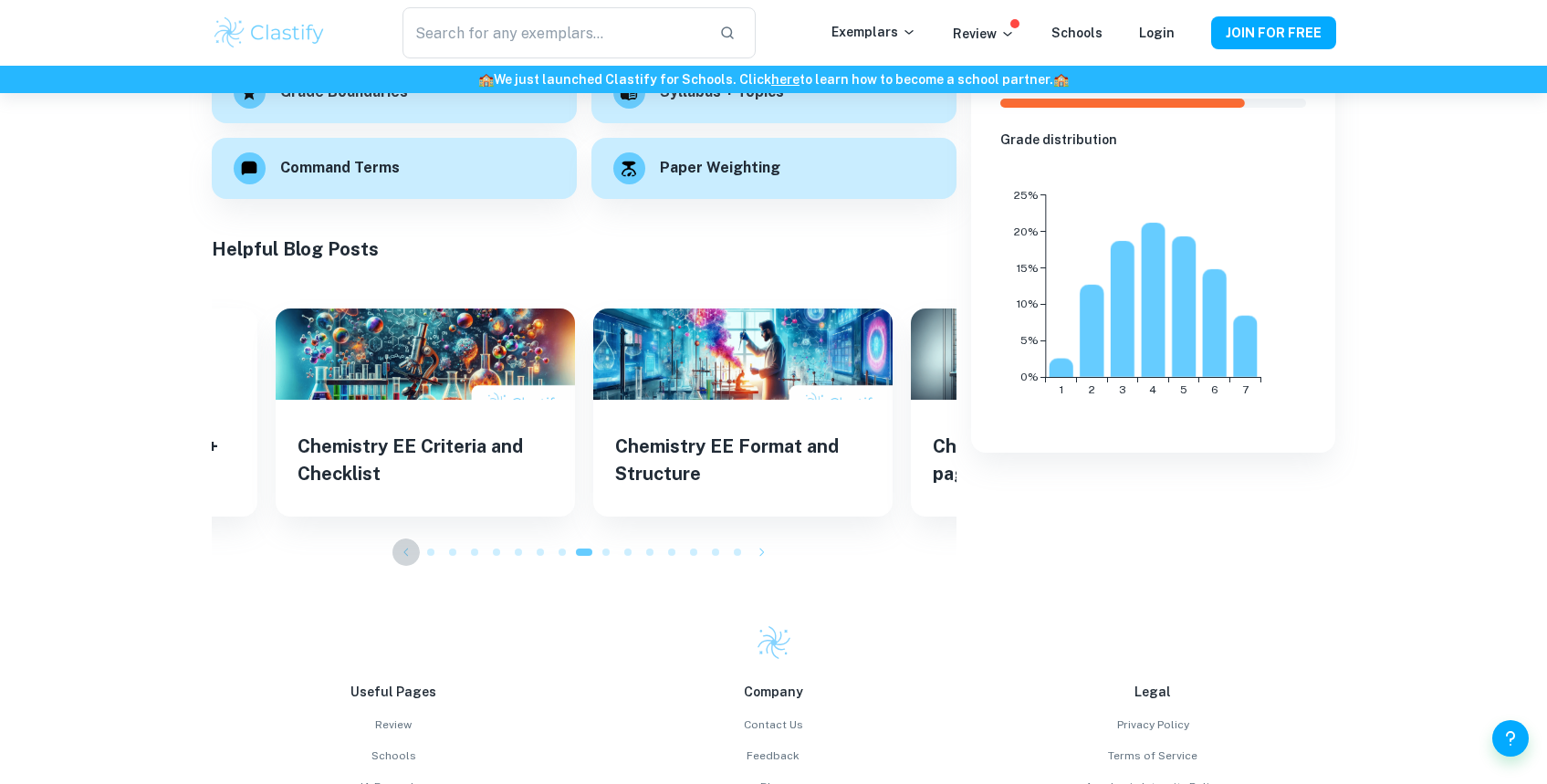  Describe the element at coordinates (1060, 354) in the screenshot. I see `img: Chemistry IA word count and page limit [2025 UPDATED]` at that location.